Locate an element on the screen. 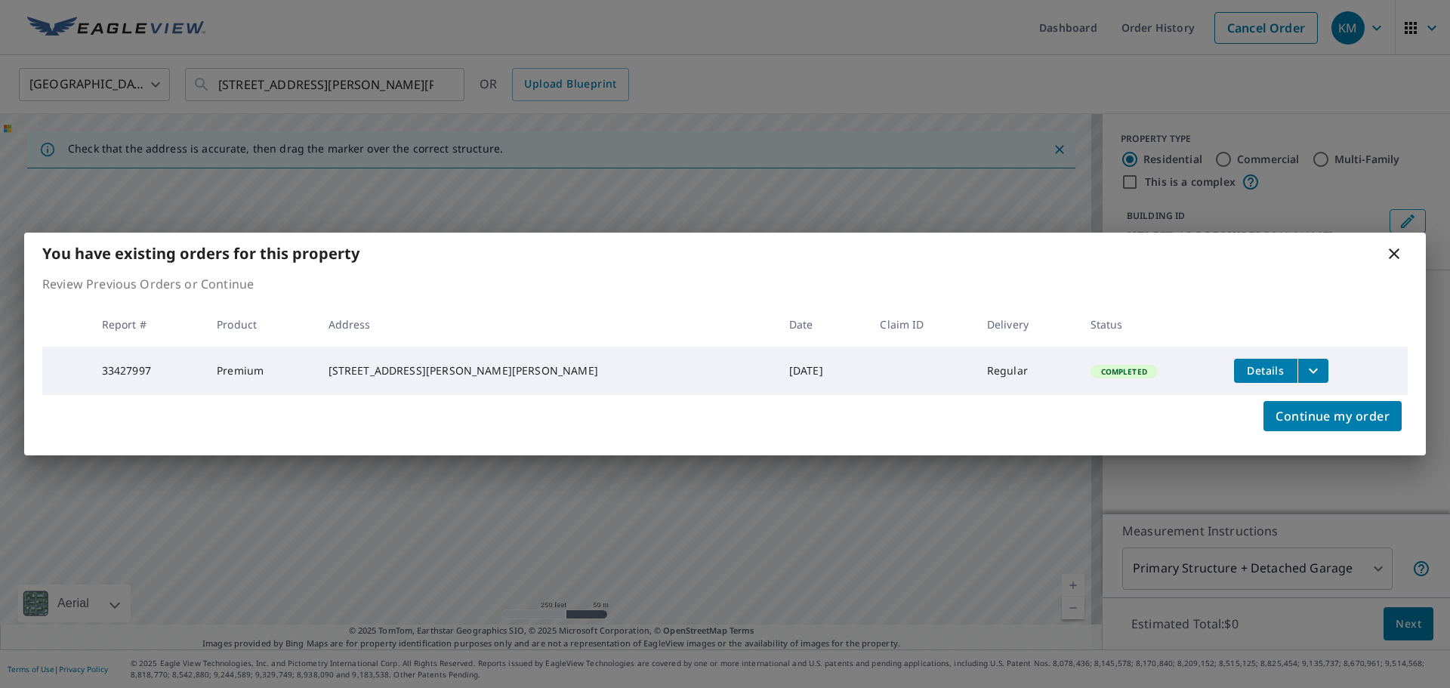  th: Product is located at coordinates (260, 324).